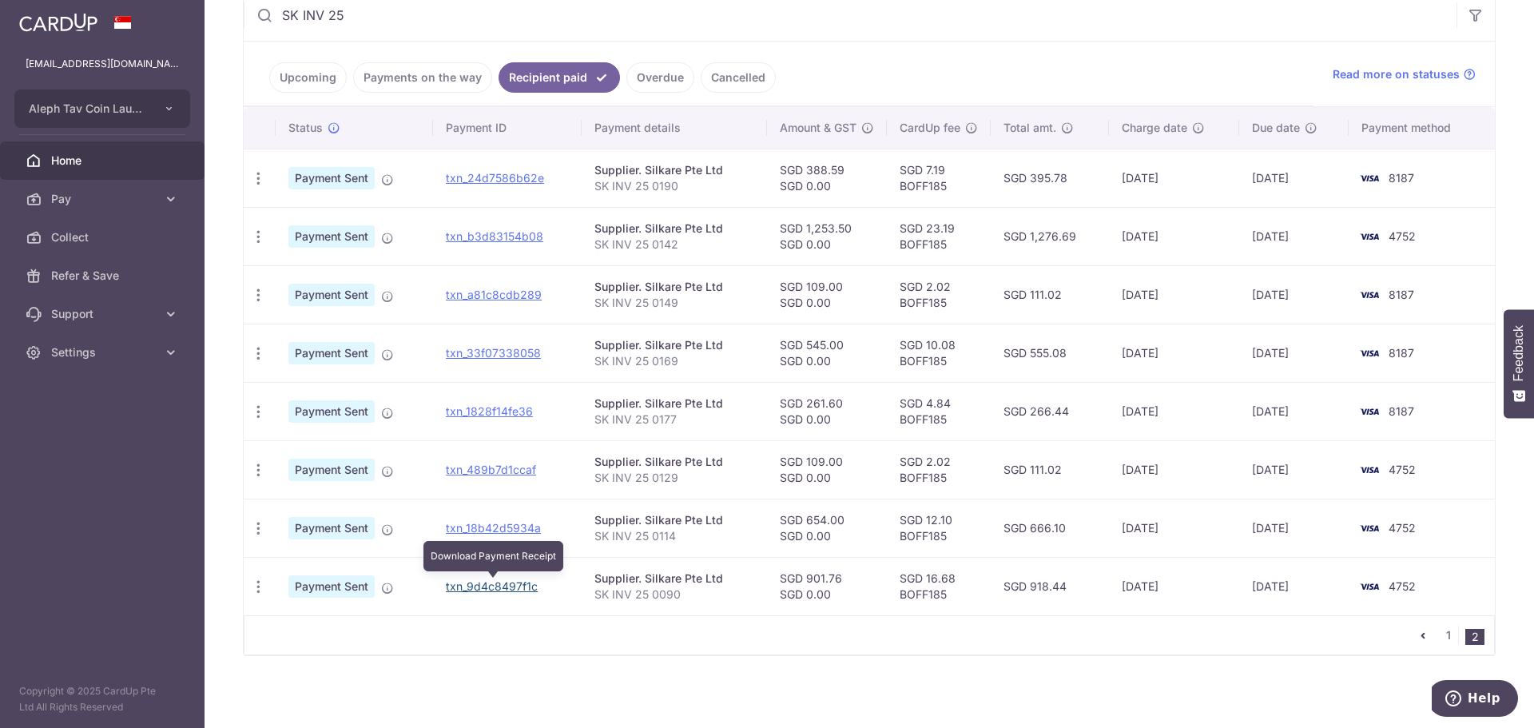 The height and width of the screenshot is (728, 1534). Describe the element at coordinates (738, 77) in the screenshot. I see `a: Cancelled` at that location.